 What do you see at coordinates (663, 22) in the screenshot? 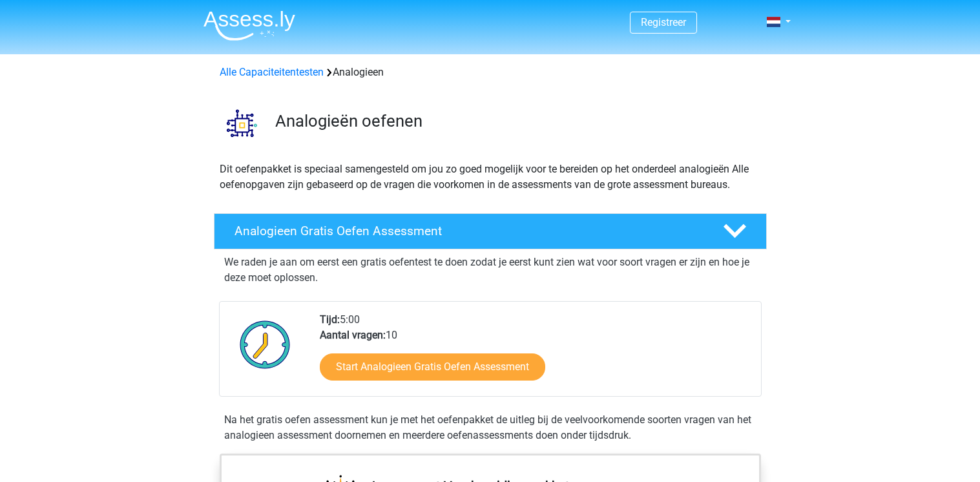
I see `a: Registreer` at bounding box center [663, 22].